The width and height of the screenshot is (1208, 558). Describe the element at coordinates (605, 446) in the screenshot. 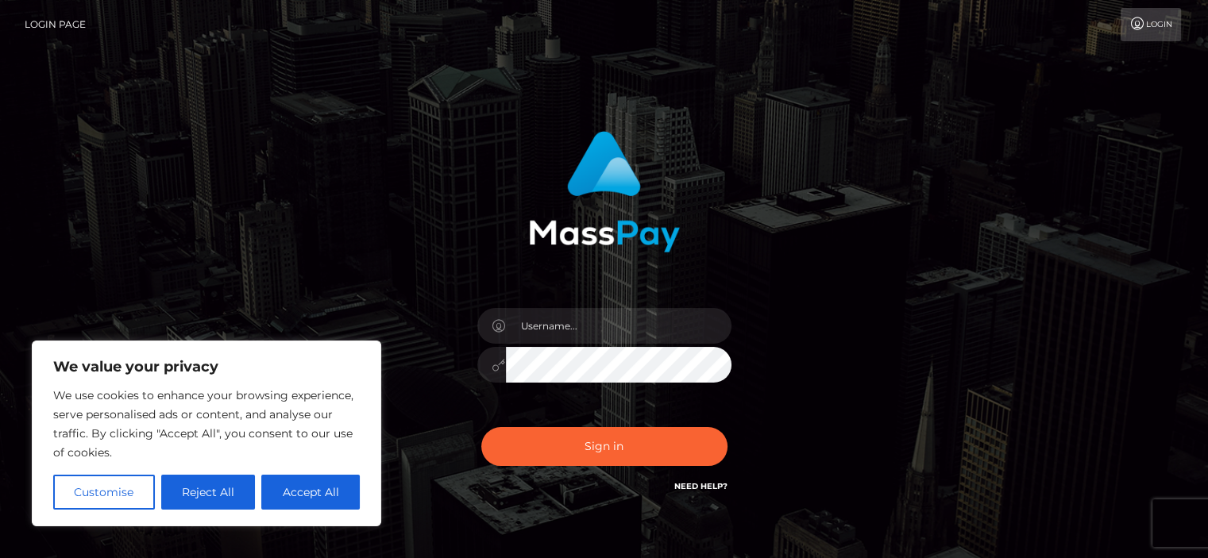

I see `button: Sign in` at that location.